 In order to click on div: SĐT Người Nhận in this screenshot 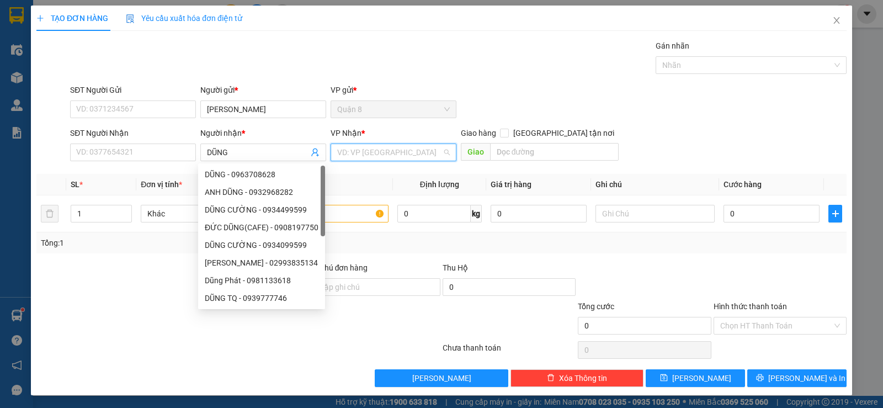, I will do `click(133, 133)`.